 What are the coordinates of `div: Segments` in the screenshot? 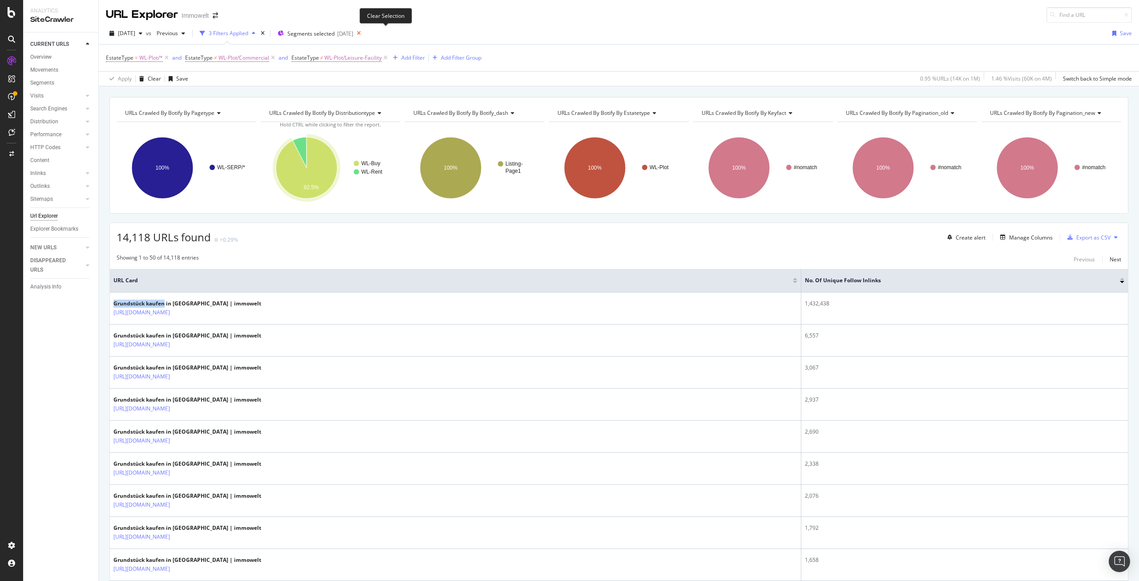 It's located at (42, 83).